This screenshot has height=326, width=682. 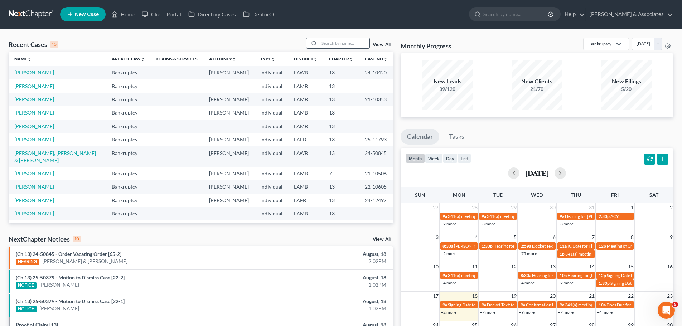 I want to click on span: 10, so click(x=435, y=267).